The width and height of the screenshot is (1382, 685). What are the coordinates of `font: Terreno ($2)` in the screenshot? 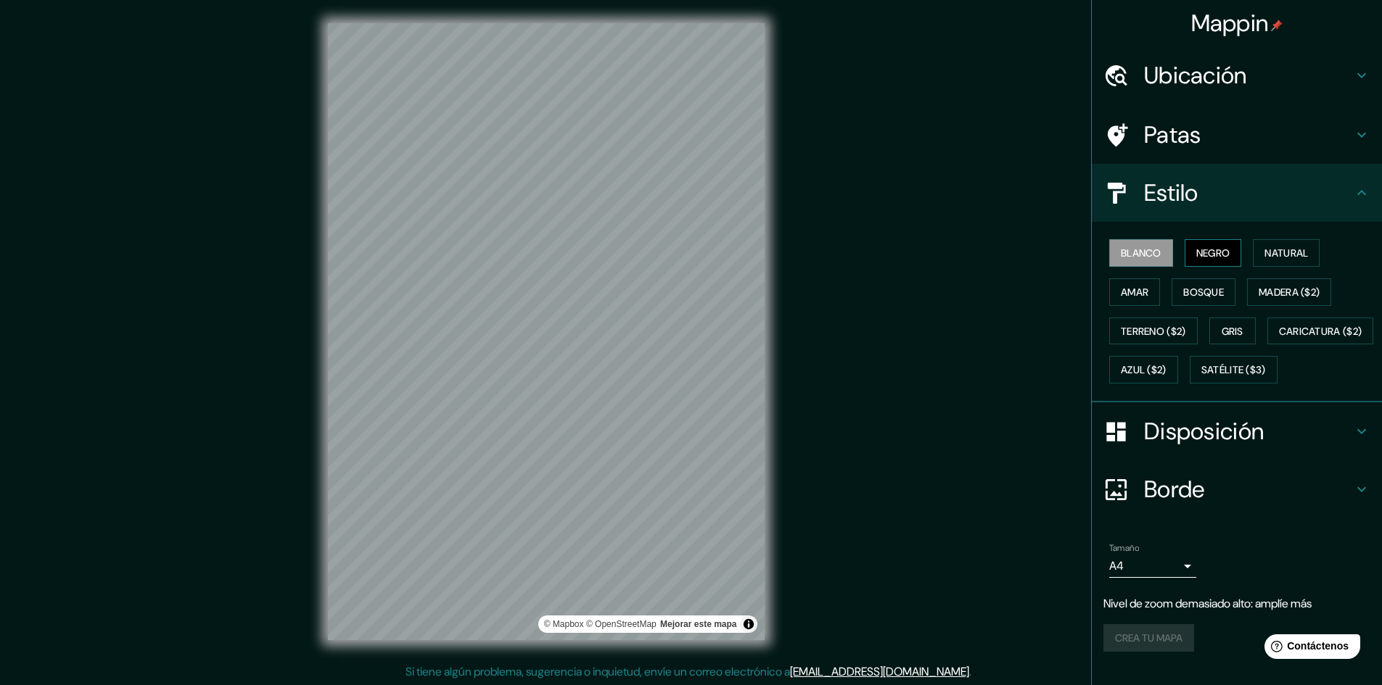 It's located at (1153, 331).